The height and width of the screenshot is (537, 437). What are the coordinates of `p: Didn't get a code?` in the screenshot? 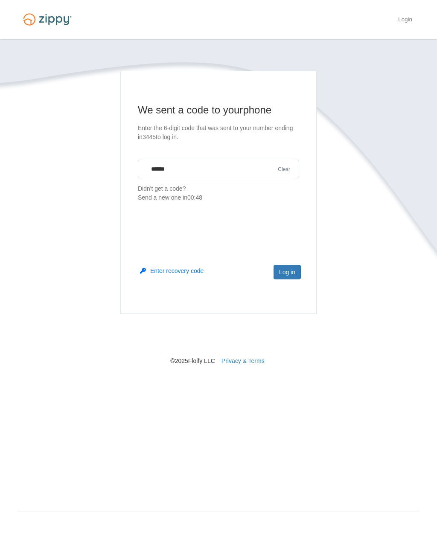 It's located at (218, 193).